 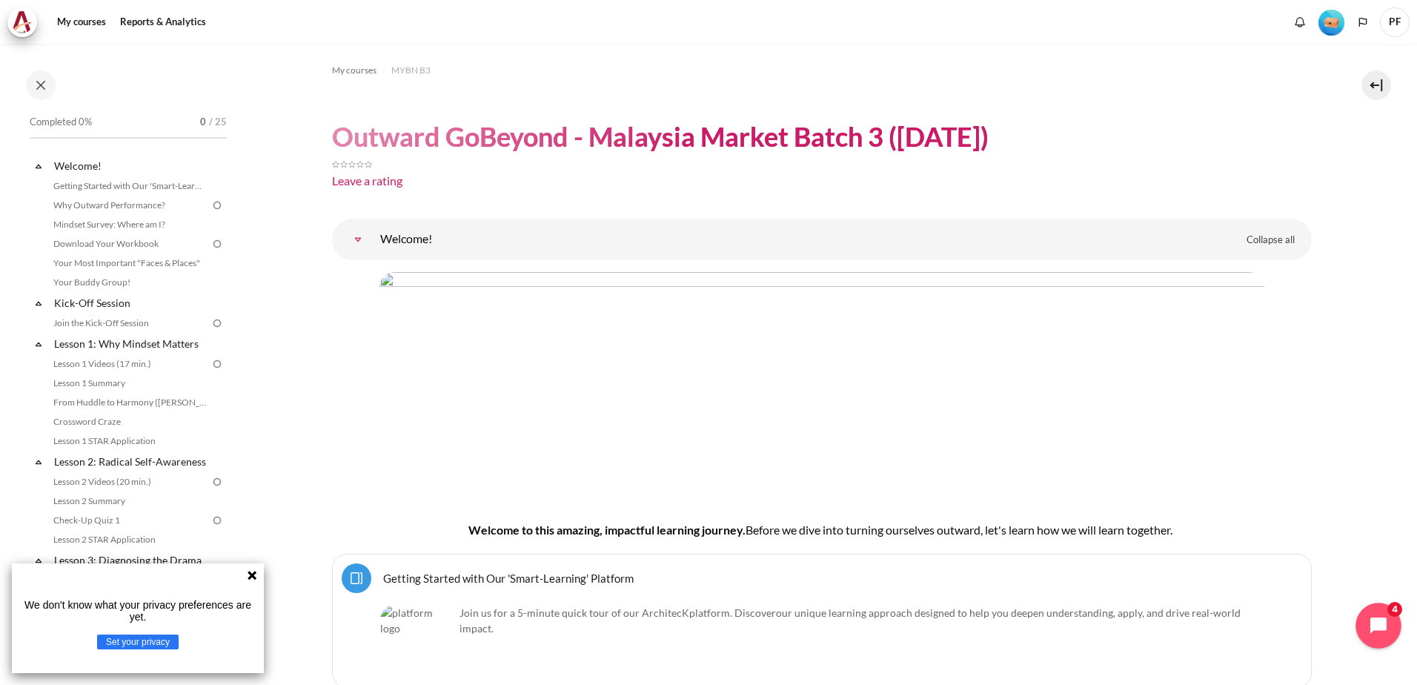 What do you see at coordinates (130, 520) in the screenshot?
I see `a: Check-Up Quiz 1` at bounding box center [130, 520].